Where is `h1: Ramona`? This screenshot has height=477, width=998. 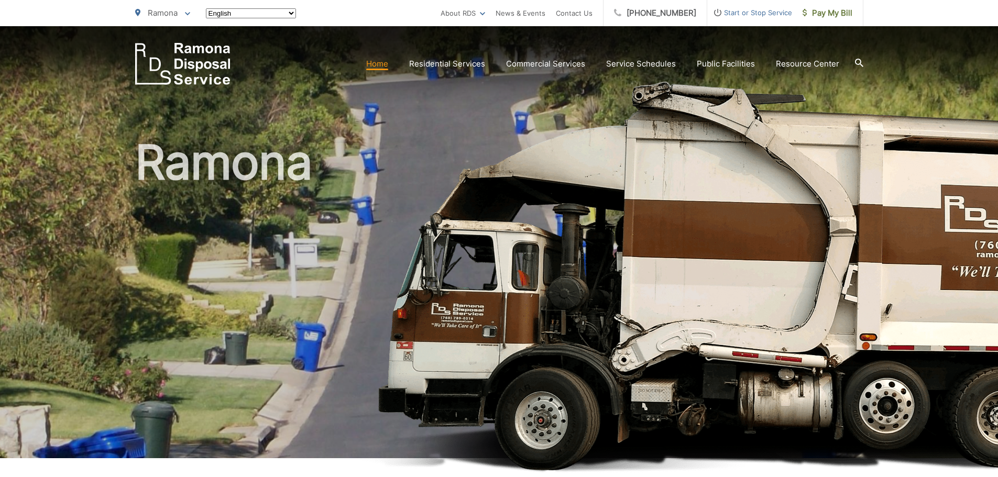
h1: Ramona is located at coordinates (499, 302).